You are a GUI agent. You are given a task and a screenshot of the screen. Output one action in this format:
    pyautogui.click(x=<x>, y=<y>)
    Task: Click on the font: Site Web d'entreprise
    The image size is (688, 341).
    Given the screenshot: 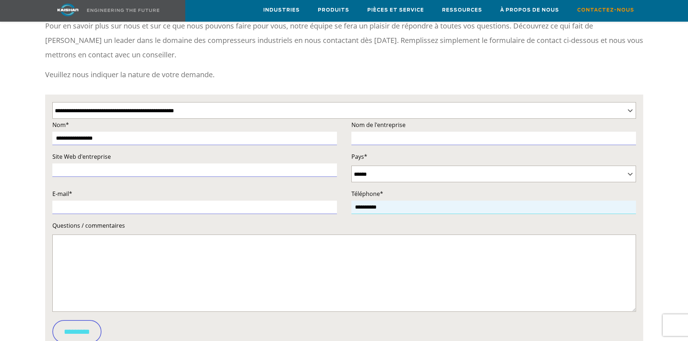 What is the action you would take?
    pyautogui.click(x=82, y=157)
    